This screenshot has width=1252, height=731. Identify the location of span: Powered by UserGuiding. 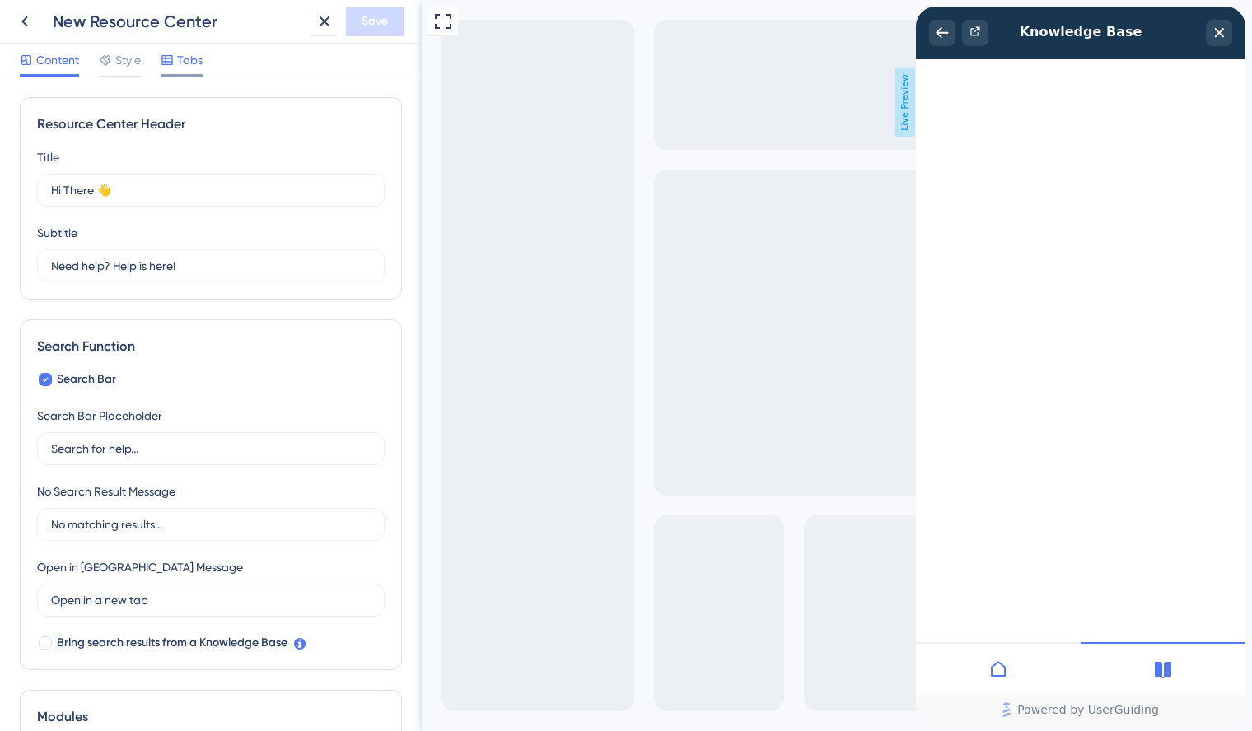
(172, 703).